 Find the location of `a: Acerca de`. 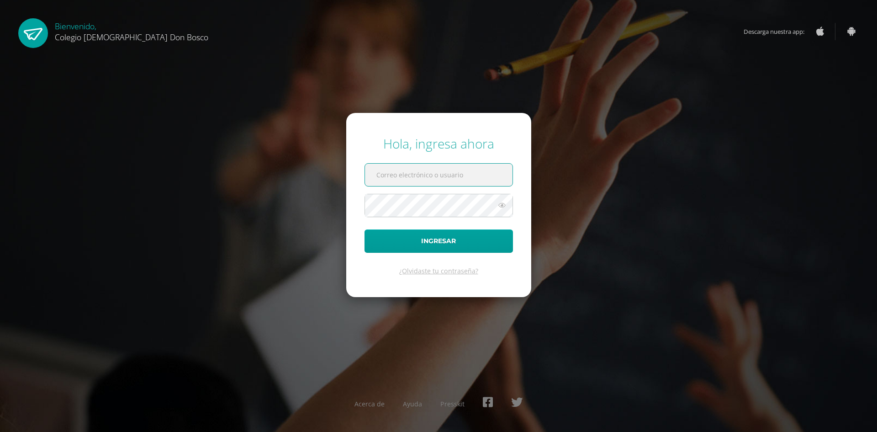

a: Acerca de is located at coordinates (370, 403).